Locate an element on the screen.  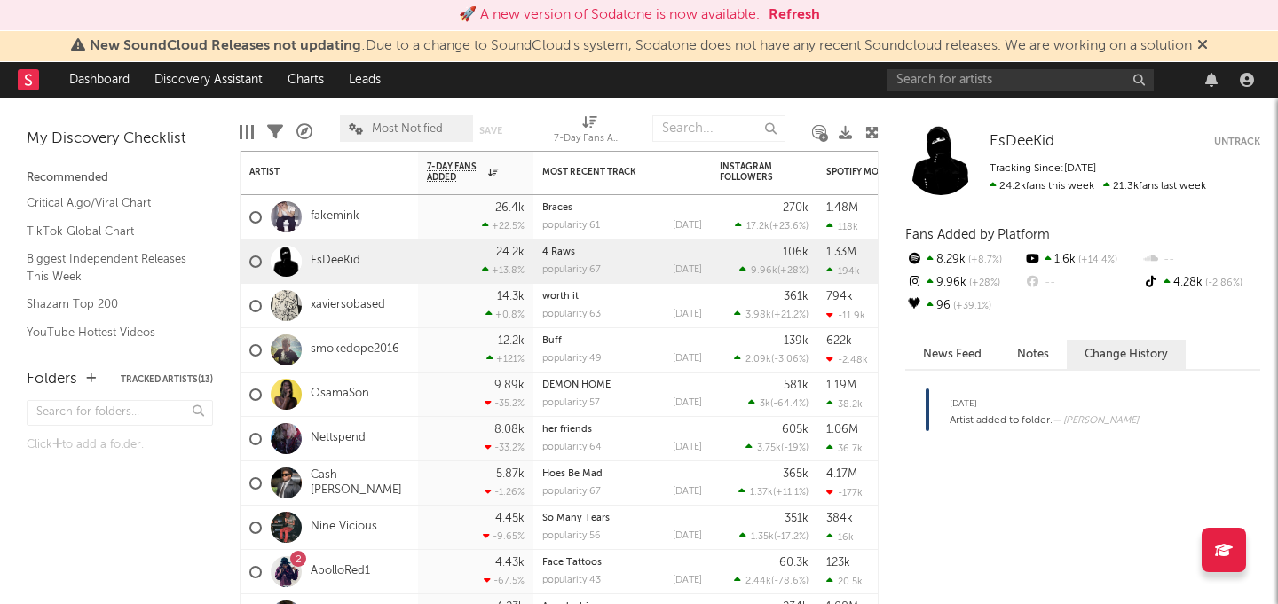
div: Most Recent Track is located at coordinates (609, 172).